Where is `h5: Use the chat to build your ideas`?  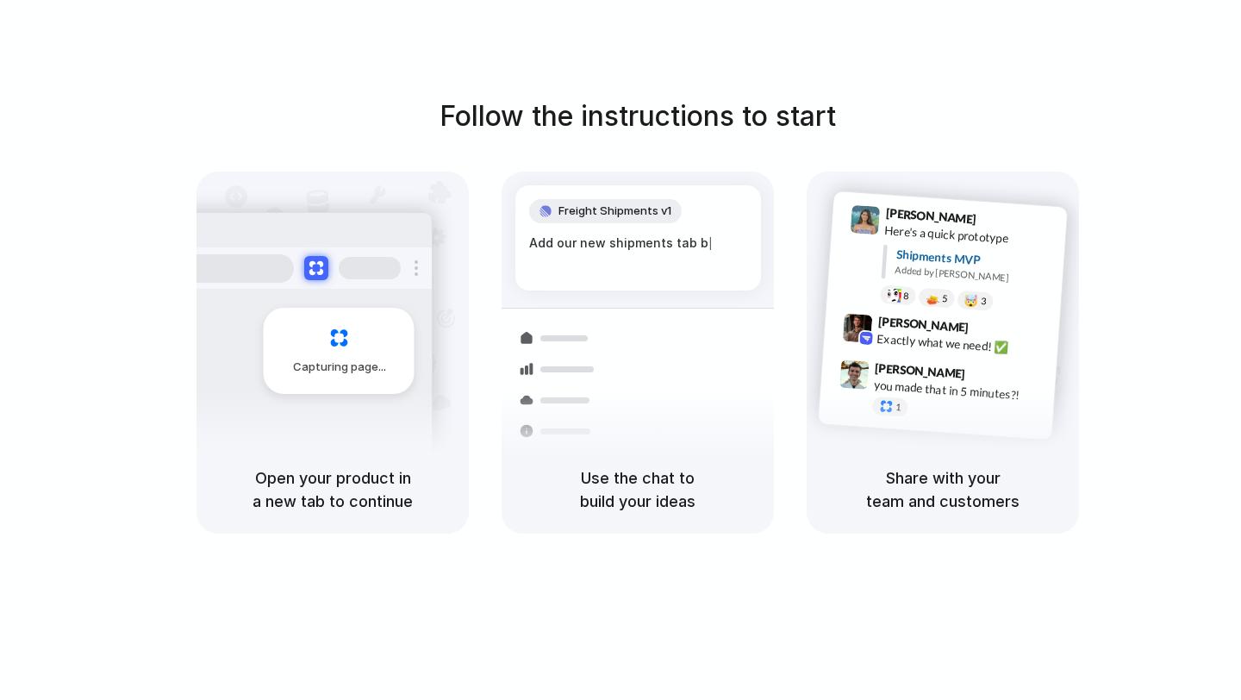 h5: Use the chat to build your ideas is located at coordinates (638, 490).